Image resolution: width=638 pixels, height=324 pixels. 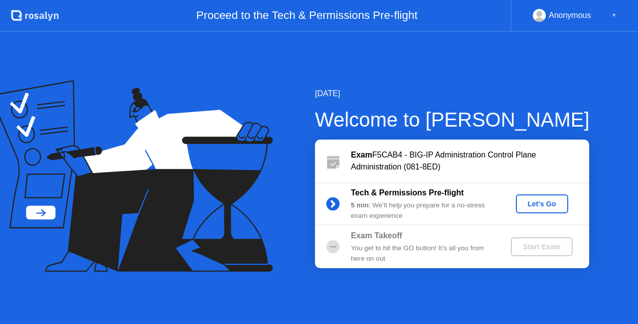 I want to click on div: You get to hit the GO button! It’s all you from here on out, so click(x=423, y=253).